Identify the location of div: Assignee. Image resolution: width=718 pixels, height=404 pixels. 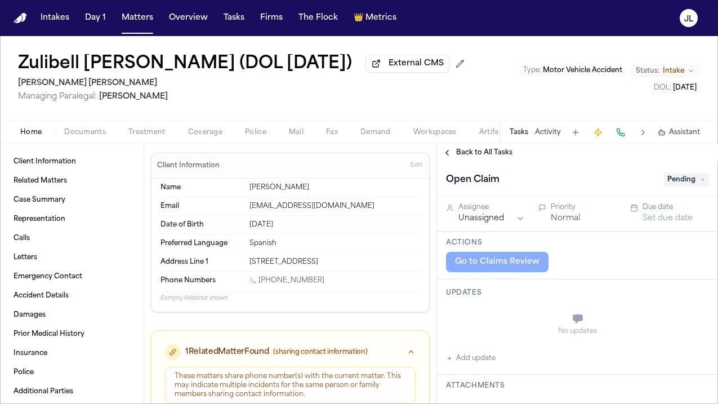
(492, 207).